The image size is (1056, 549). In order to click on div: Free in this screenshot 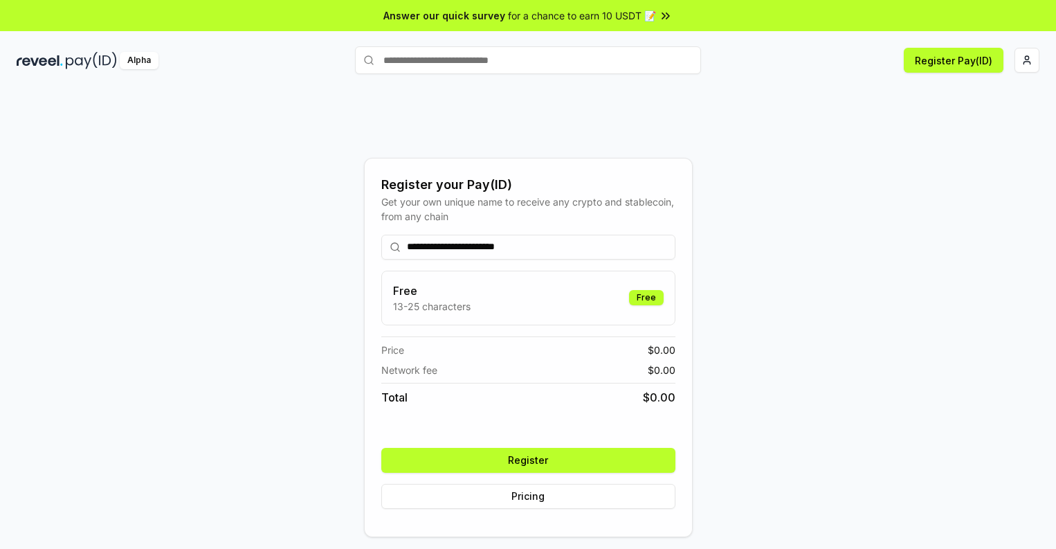, I will do `click(646, 298)`.